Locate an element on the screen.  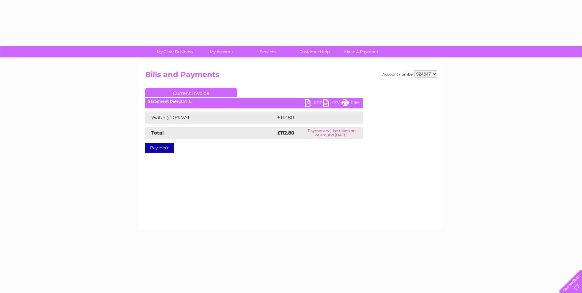
a: PDF is located at coordinates (314, 103).